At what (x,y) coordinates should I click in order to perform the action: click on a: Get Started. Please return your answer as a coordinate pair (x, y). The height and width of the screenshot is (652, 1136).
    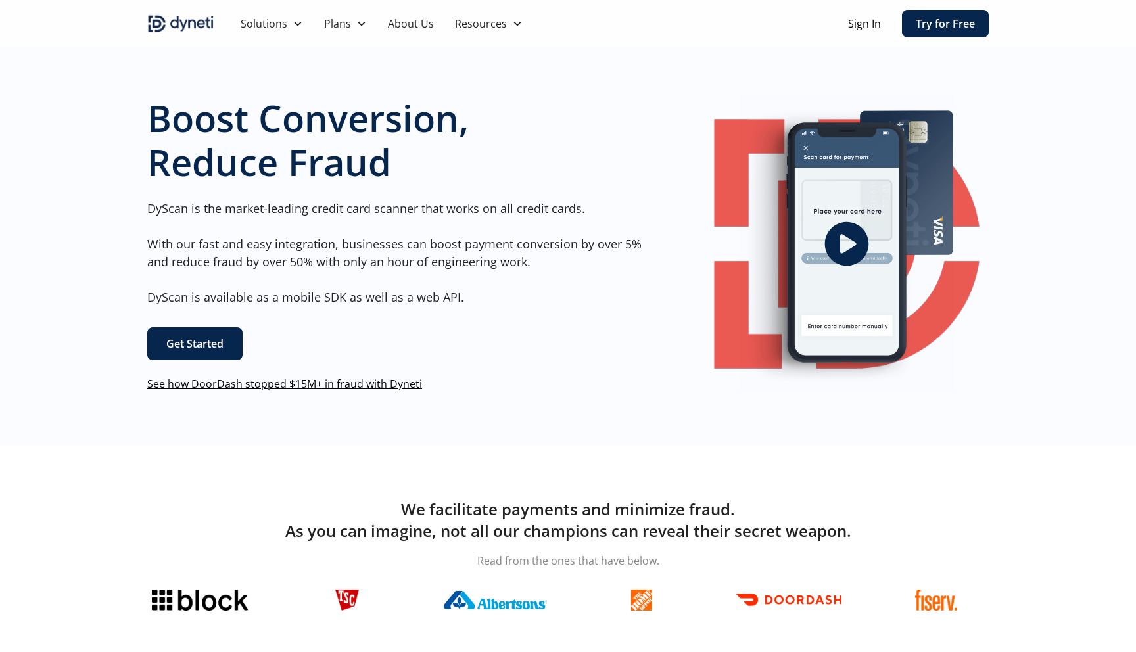
    Looking at the image, I should click on (195, 344).